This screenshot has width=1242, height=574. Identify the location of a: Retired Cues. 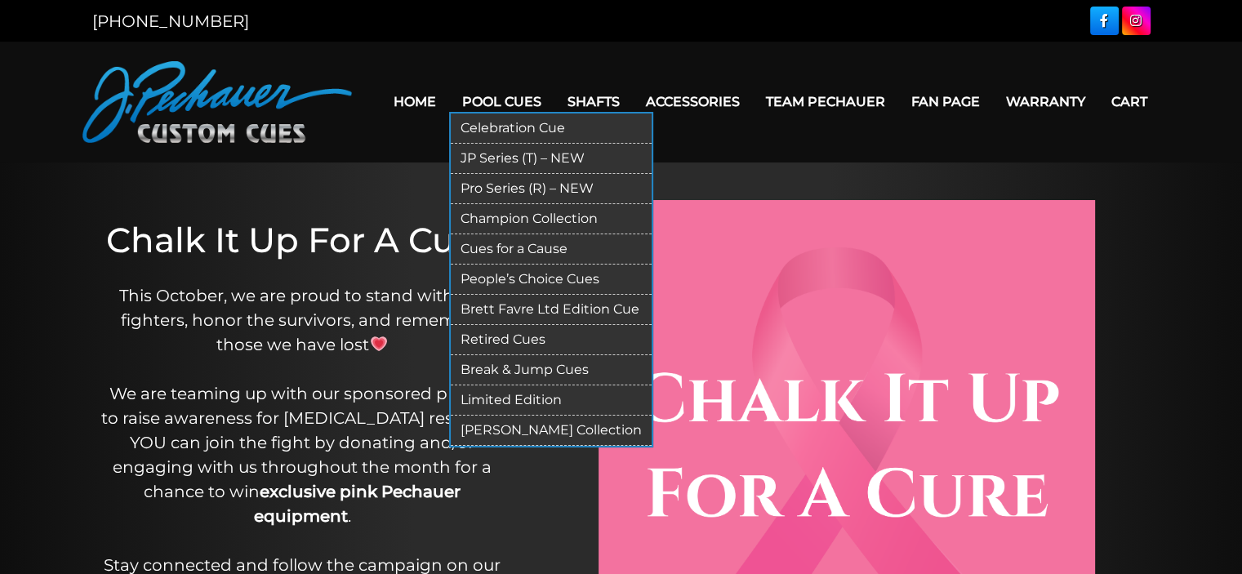
(551, 340).